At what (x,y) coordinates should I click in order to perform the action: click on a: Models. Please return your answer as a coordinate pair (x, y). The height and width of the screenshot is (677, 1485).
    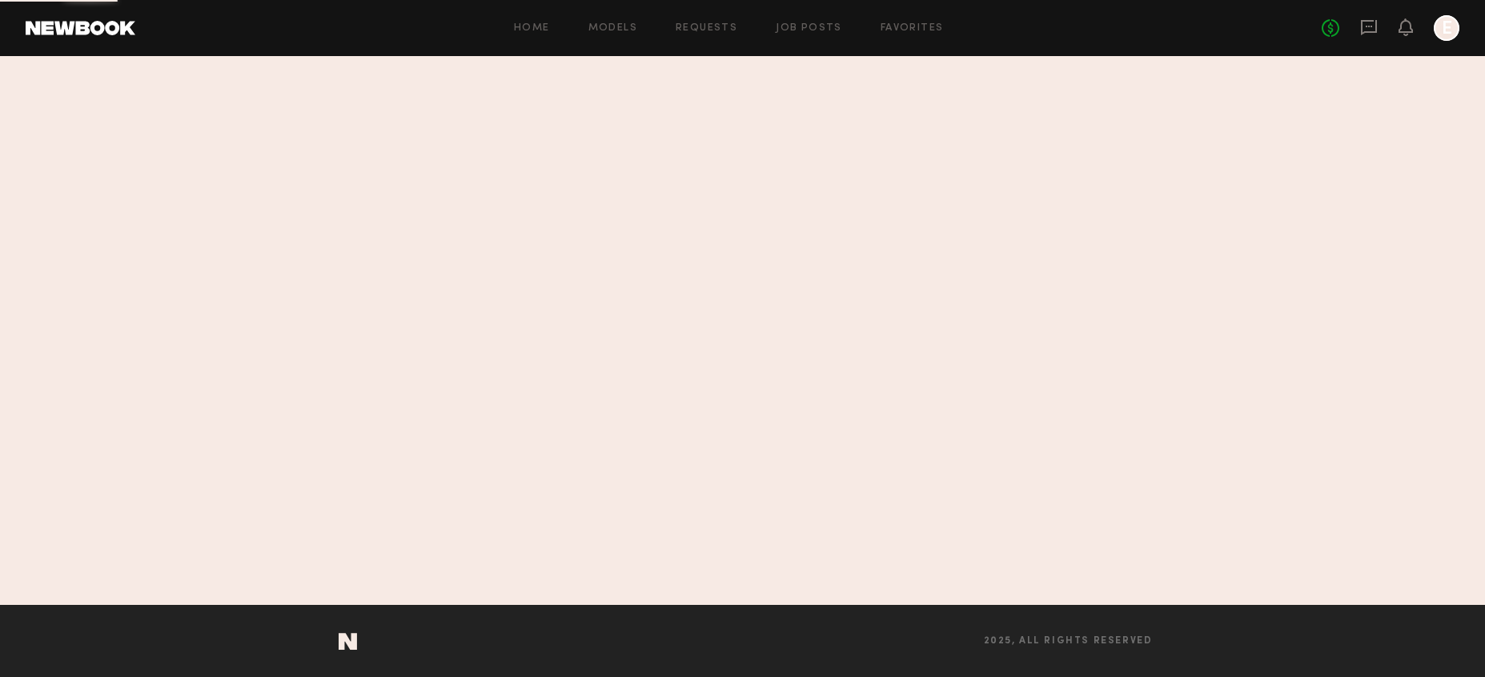
    Looking at the image, I should click on (613, 28).